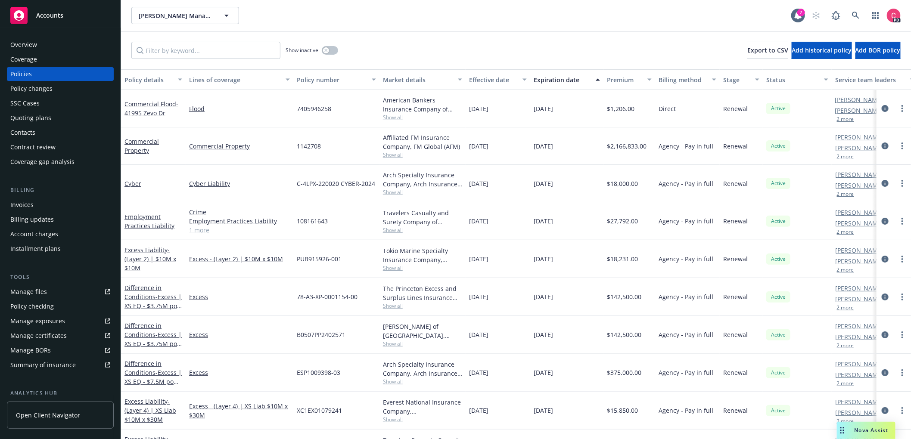  I want to click on div: Manage exposures, so click(37, 321).